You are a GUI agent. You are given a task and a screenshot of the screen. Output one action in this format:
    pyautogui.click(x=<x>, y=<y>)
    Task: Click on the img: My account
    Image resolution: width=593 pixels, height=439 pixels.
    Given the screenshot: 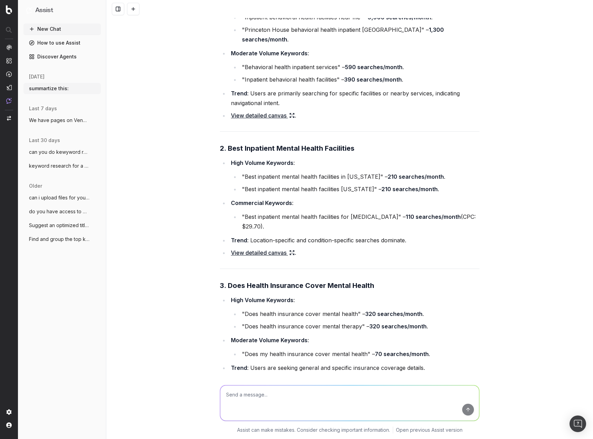 What is the action you would take?
    pyautogui.click(x=9, y=425)
    